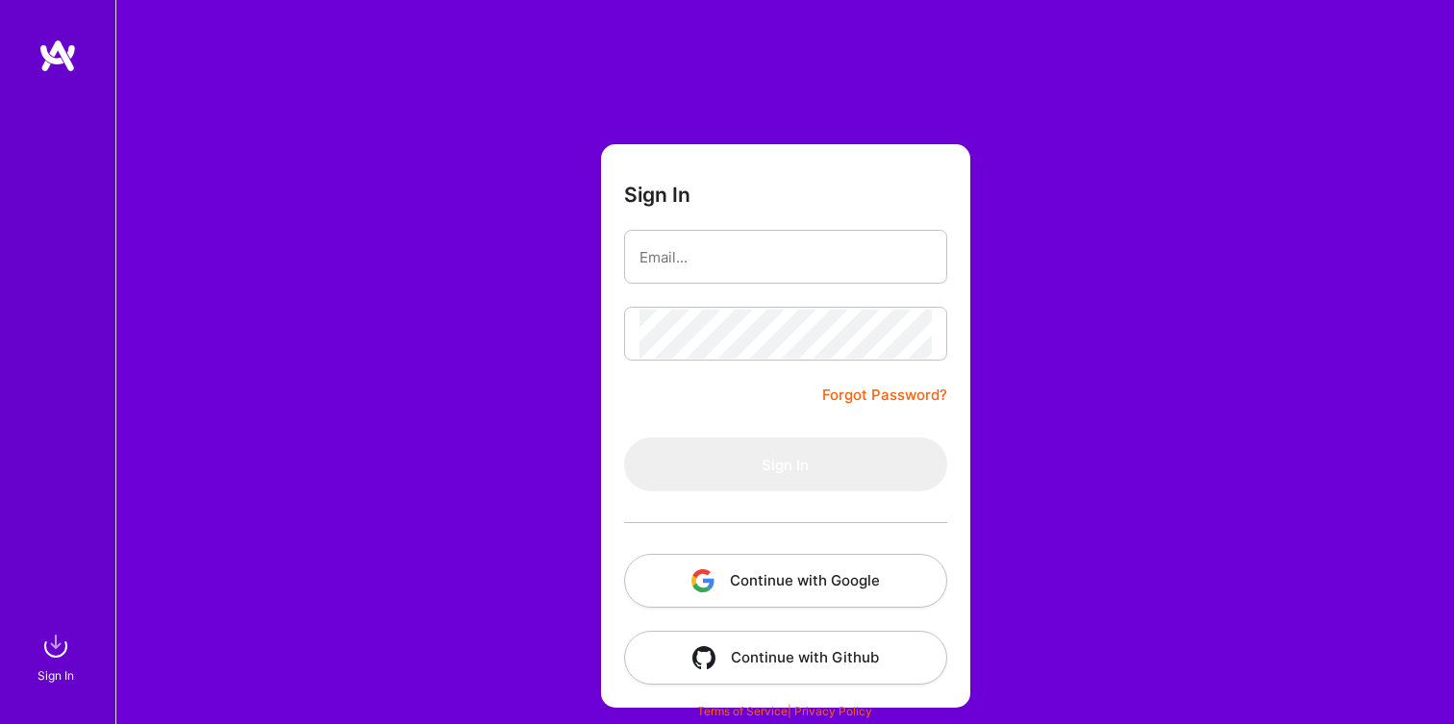 This screenshot has width=1454, height=724. I want to click on img: logo, so click(58, 56).